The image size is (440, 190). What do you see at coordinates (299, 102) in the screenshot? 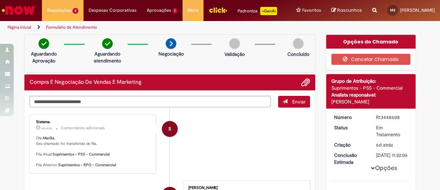
I see `span: Enviar` at bounding box center [299, 102].